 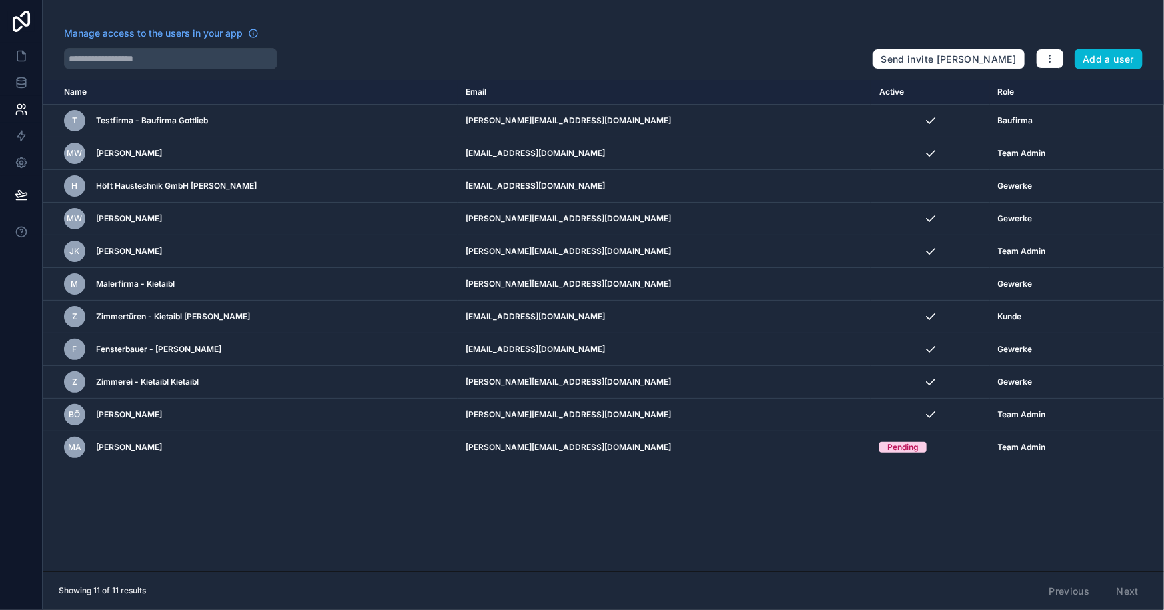 I want to click on span: Zimmerei - Kietaibl Kietaibl, so click(x=147, y=382).